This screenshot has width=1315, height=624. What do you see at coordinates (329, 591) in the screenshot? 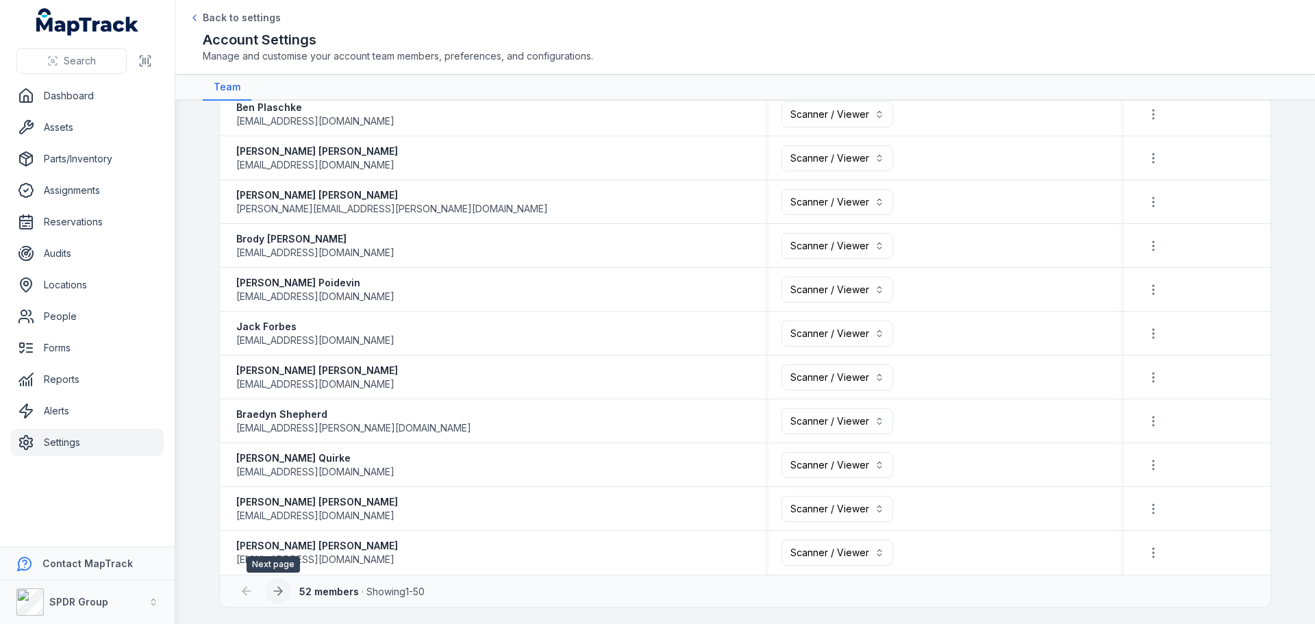
I see `strong: 52 members` at bounding box center [329, 591].